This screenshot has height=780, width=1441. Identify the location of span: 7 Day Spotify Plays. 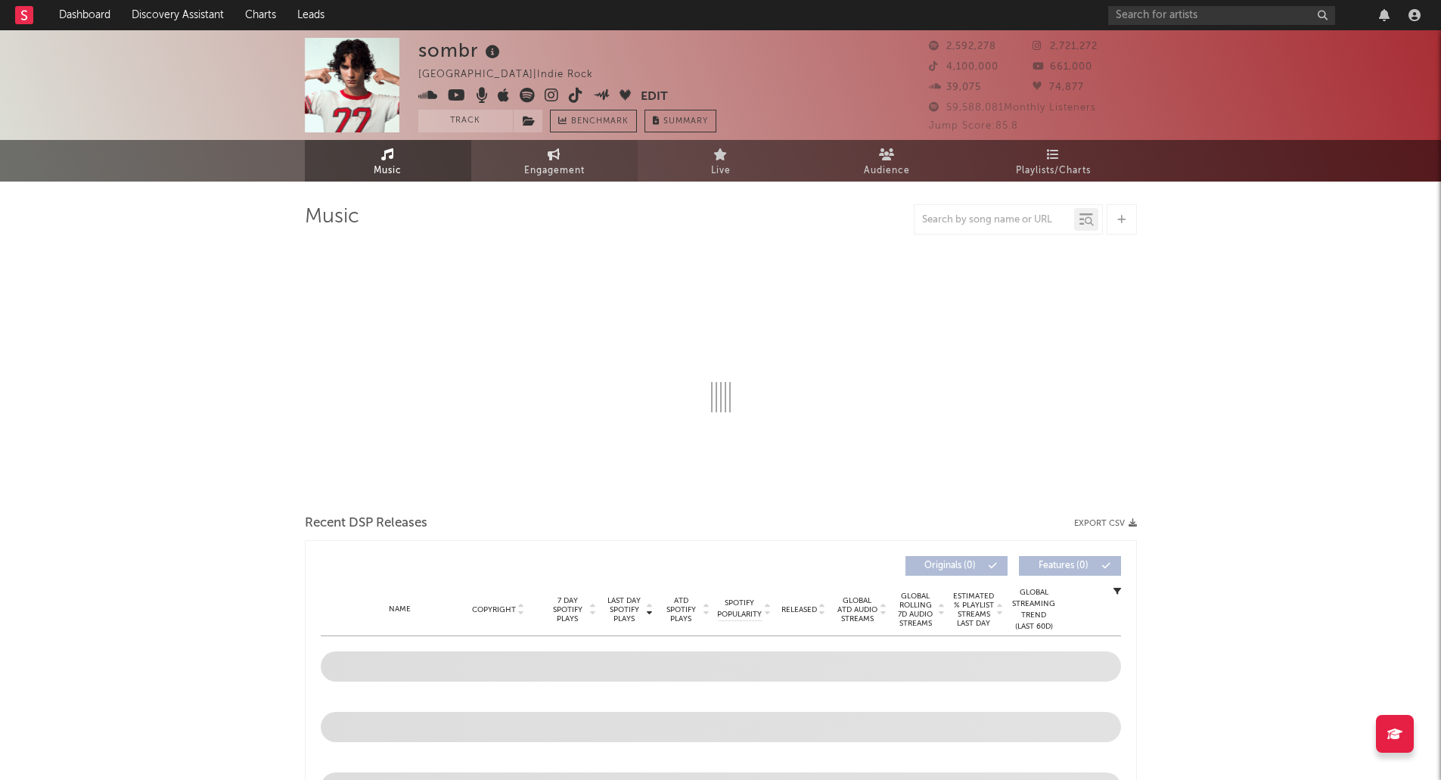
(567, 610).